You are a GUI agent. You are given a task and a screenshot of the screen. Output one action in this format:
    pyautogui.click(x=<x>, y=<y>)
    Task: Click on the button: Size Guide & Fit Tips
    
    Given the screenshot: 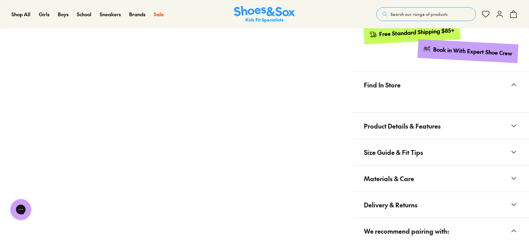 What is the action you would take?
    pyautogui.click(x=440, y=152)
    